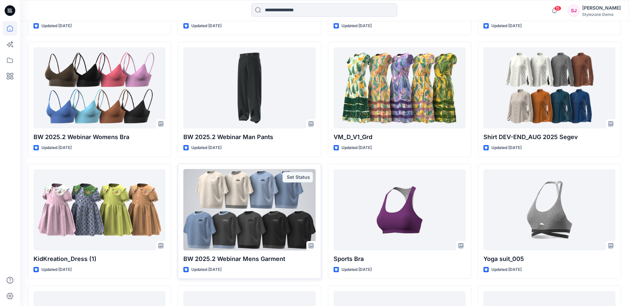 This screenshot has height=306, width=629. What do you see at coordinates (249, 210) in the screenshot?
I see `a: BW 2025.2 Webinar Mens Garment` at bounding box center [249, 210].